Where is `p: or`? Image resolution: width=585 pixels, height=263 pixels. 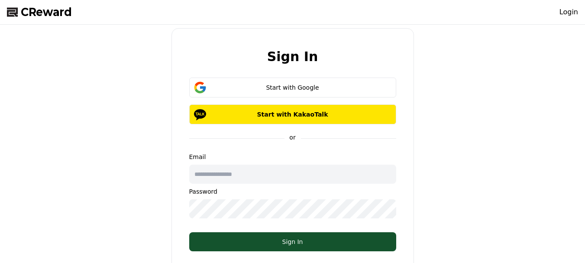
p: or is located at coordinates (292, 137).